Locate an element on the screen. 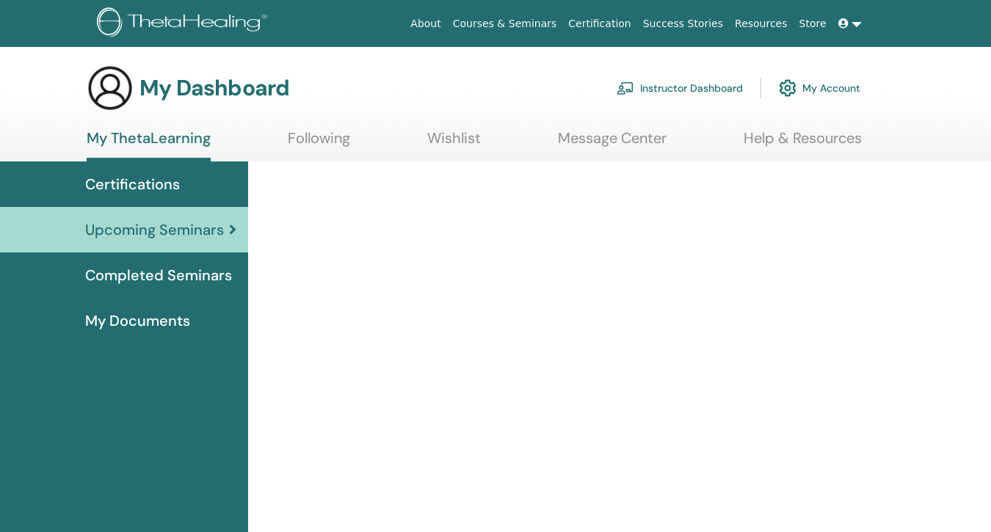 The image size is (991, 532). a: Courses & Seminars is located at coordinates (505, 23).